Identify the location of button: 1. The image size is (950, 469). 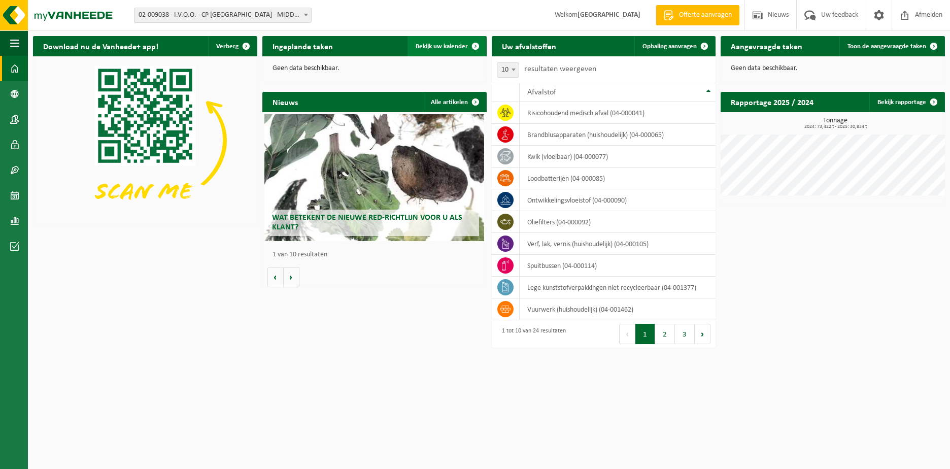
(645, 334).